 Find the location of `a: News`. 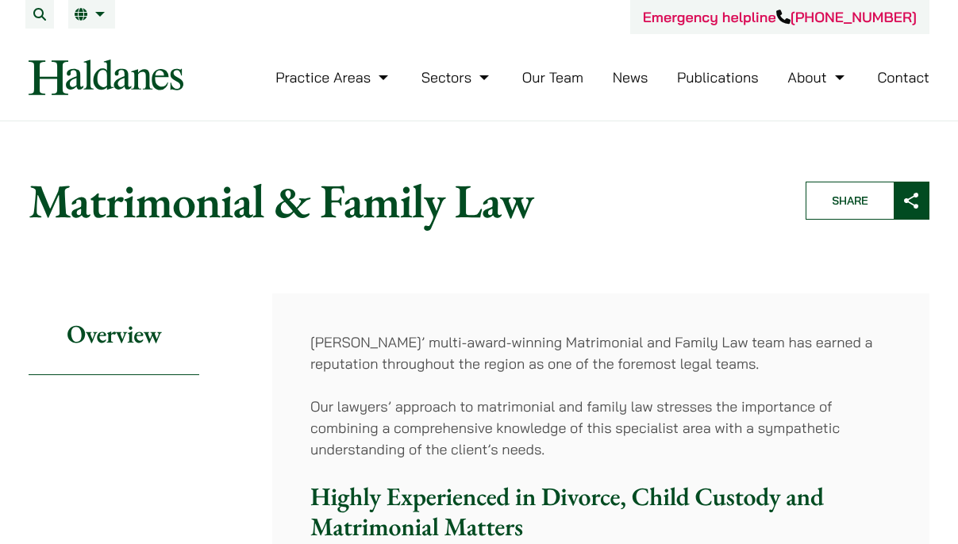

a: News is located at coordinates (630, 77).